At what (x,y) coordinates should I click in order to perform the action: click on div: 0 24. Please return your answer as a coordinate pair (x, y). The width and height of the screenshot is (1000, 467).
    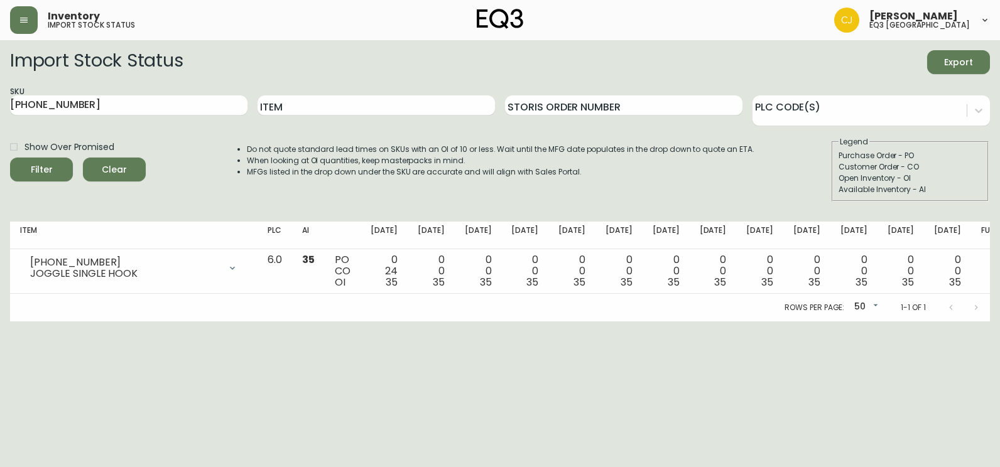
    Looking at the image, I should click on (384, 271).